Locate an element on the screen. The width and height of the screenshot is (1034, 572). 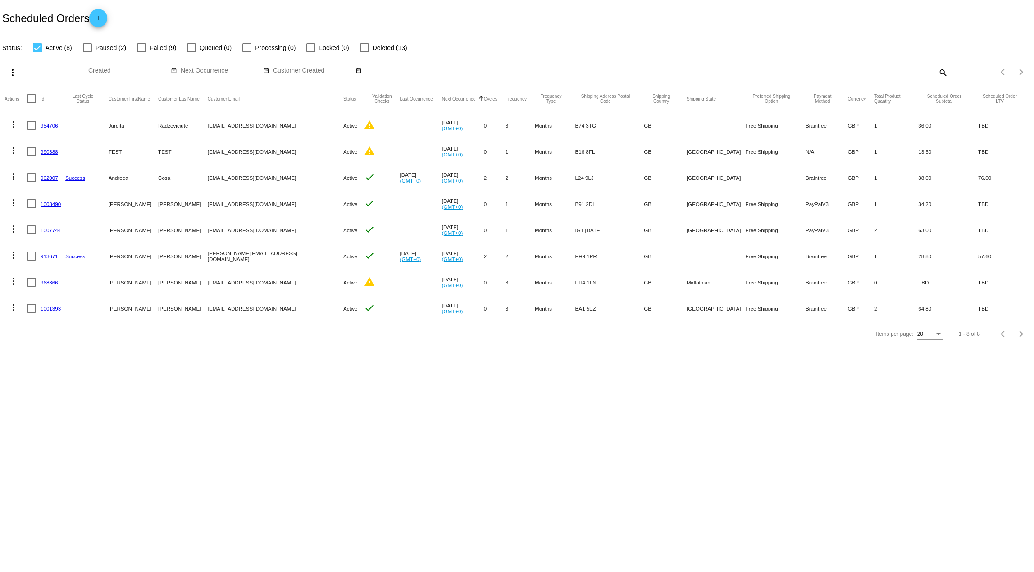
mat-cell: 34.20 is located at coordinates (948, 204).